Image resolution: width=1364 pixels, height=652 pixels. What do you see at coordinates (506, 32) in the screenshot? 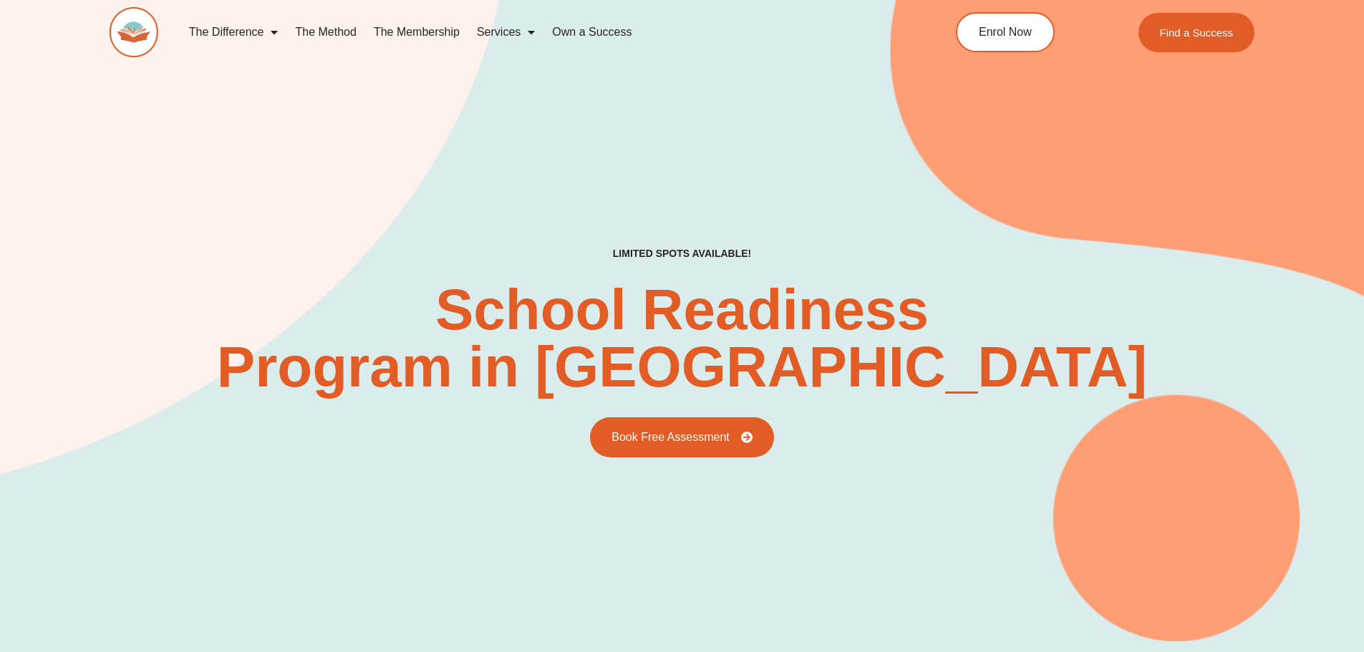
I see `a: Services` at bounding box center [506, 32].